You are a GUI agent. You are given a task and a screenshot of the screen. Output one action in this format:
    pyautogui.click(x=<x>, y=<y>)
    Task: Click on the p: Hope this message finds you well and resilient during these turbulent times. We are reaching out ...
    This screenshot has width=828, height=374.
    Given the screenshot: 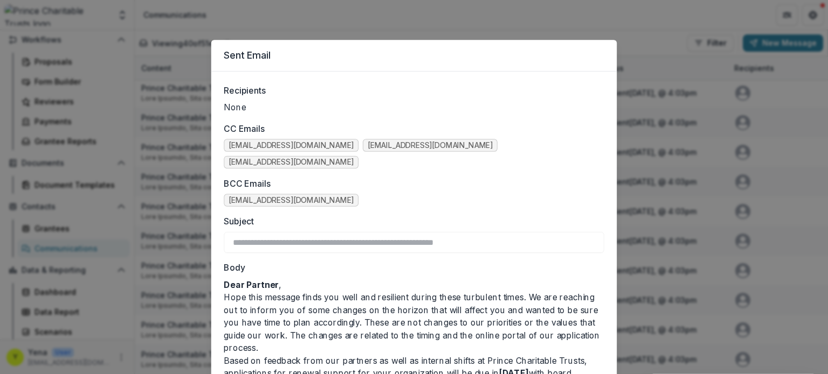 What is the action you would take?
    pyautogui.click(x=413, y=323)
    